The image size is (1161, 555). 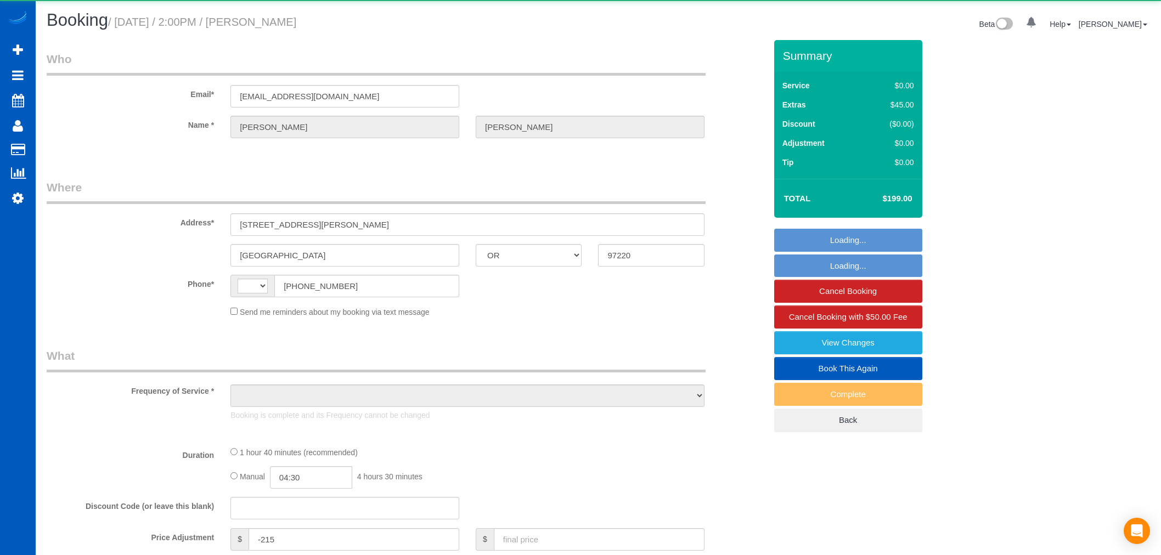 I want to click on label: Duration, so click(x=130, y=453).